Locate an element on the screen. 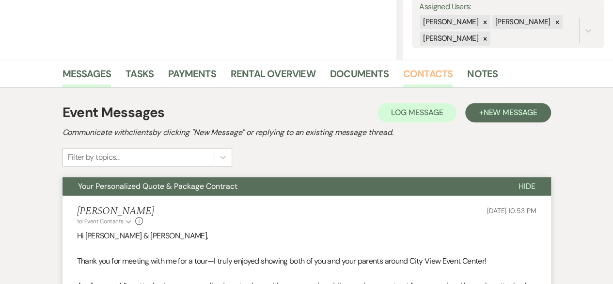 This screenshot has height=284, width=613. h1: Event Messages is located at coordinates (113, 112).